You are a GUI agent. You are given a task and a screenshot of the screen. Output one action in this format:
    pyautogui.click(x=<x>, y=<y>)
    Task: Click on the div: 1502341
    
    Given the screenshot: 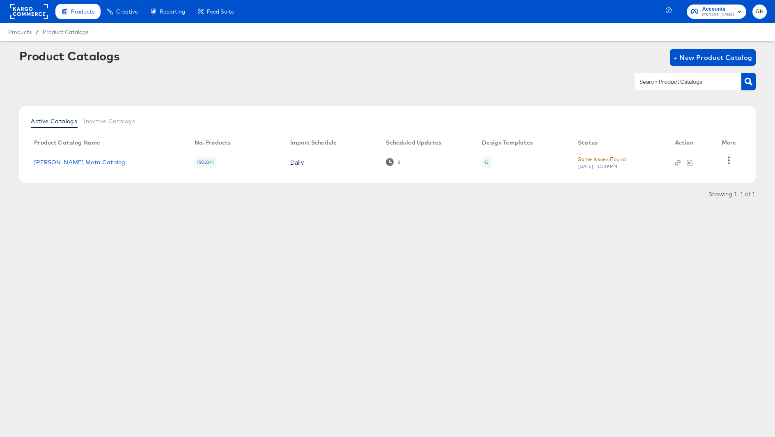 What is the action you would take?
    pyautogui.click(x=205, y=162)
    